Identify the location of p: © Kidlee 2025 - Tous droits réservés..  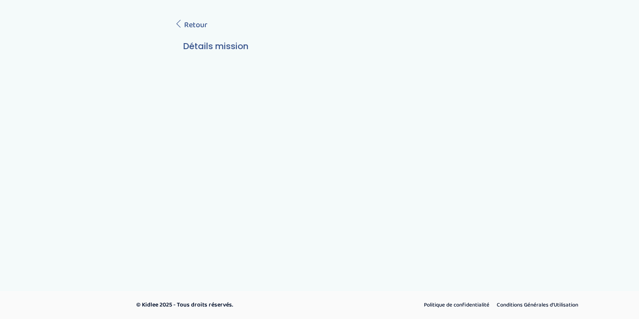
(246, 305).